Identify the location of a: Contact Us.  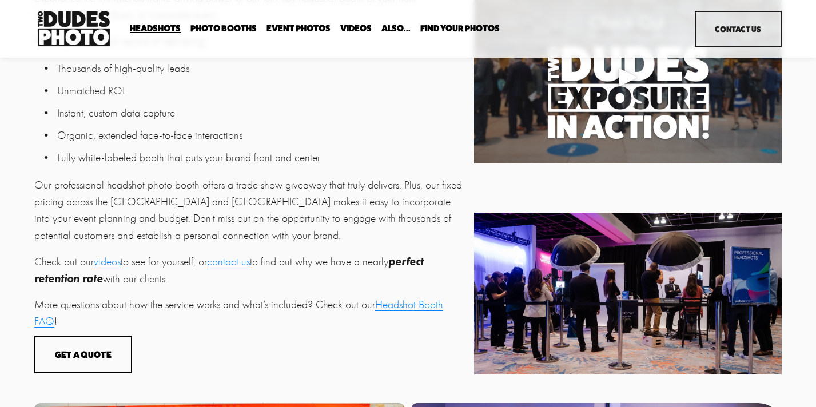
(738, 29).